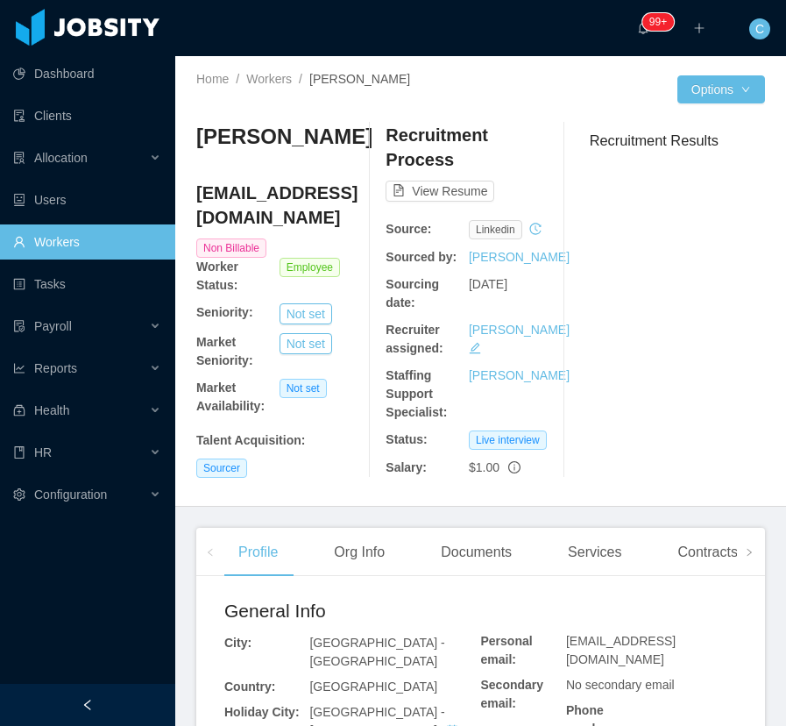 The image size is (786, 726). I want to click on span: Non Billable, so click(231, 248).